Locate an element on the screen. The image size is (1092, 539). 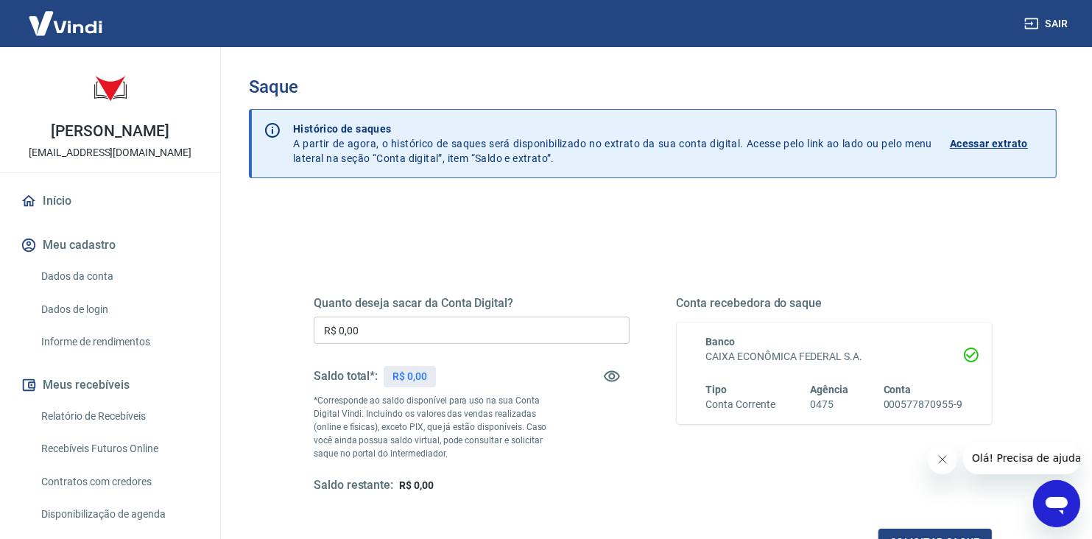
a: Contratos com credores is located at coordinates (119, 482).